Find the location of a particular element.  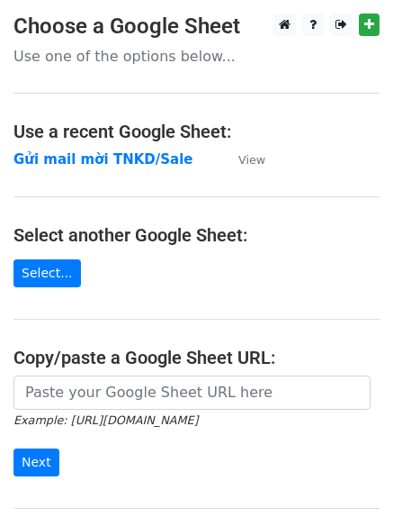

input: Paste your Google Sheet URL here is located at coordinates (192, 392).